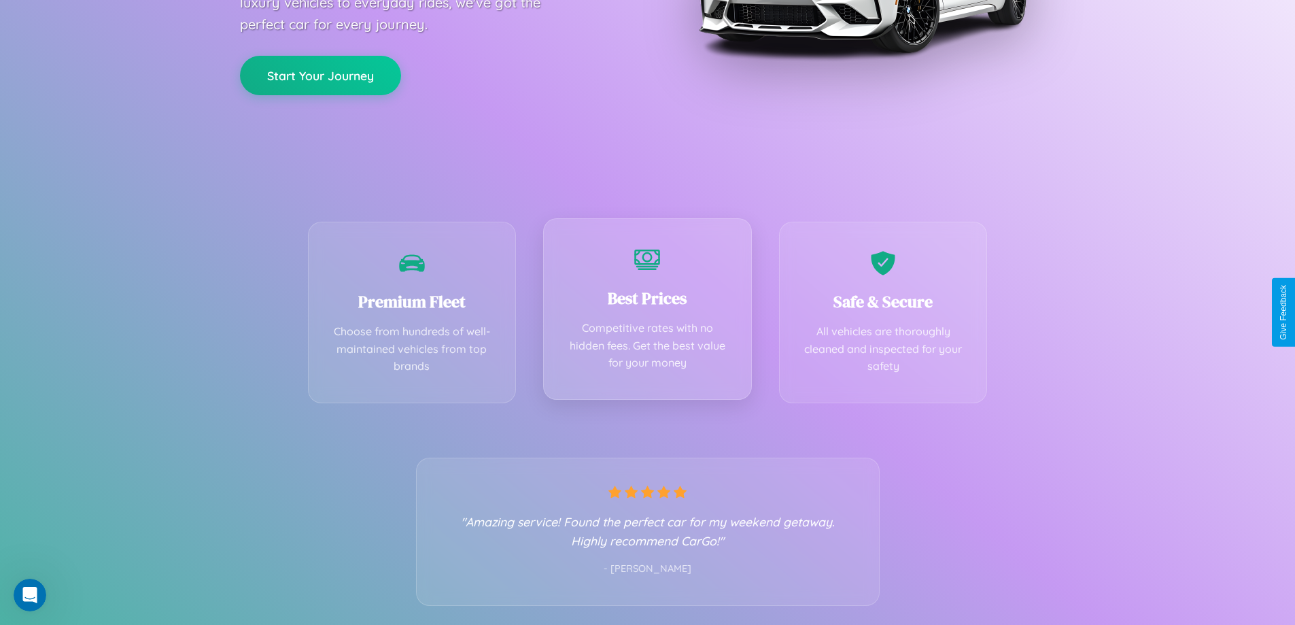  Describe the element at coordinates (883, 349) in the screenshot. I see `p: All vehicles are thoroughly cleaned and inspected for your safety` at that location.